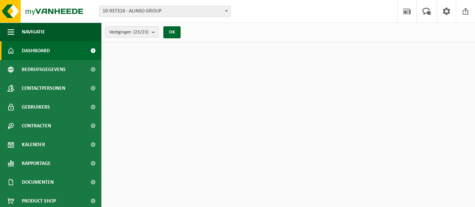 The width and height of the screenshot is (475, 207). I want to click on span: Contactpersonen, so click(44, 88).